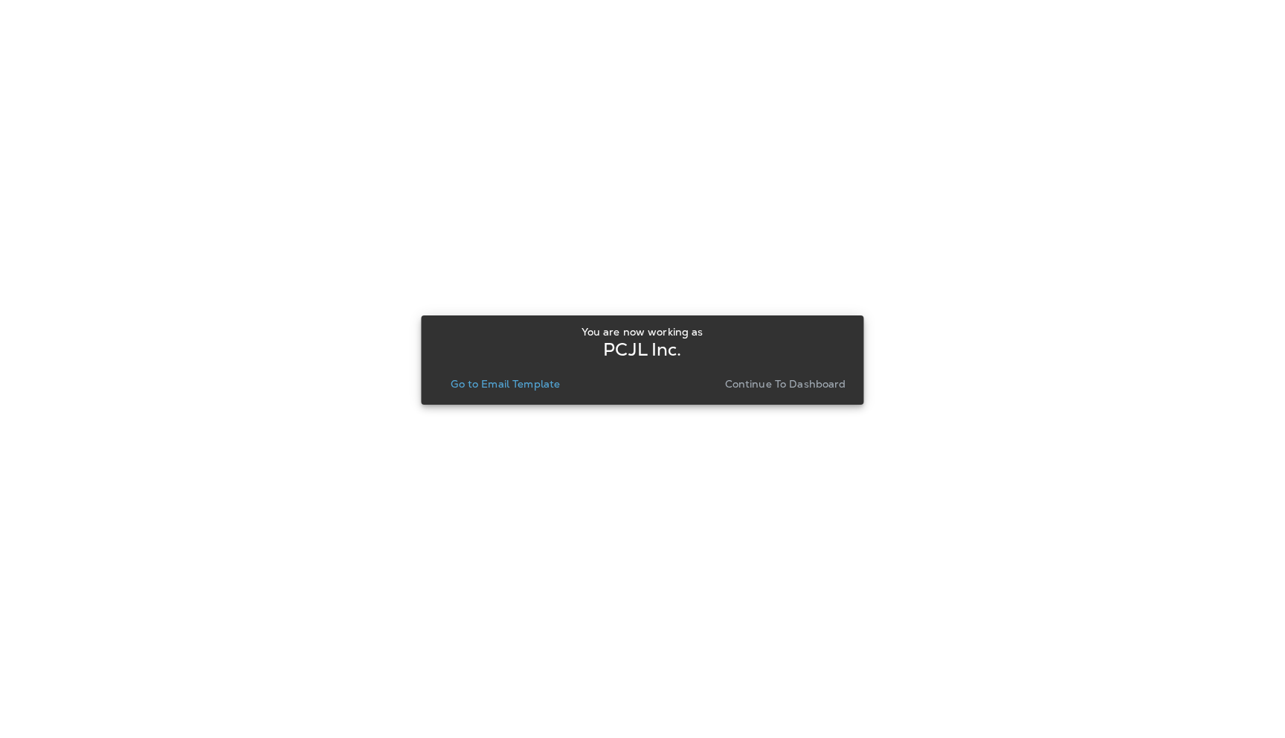  What do you see at coordinates (642, 332) in the screenshot?
I see `p: You are now working as` at bounding box center [642, 332].